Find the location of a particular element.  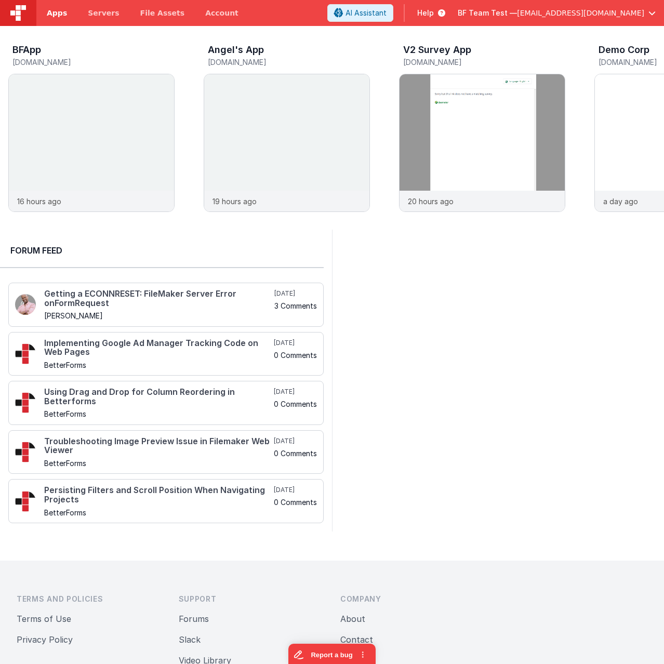

h3: Demo Corp is located at coordinates (624, 50).